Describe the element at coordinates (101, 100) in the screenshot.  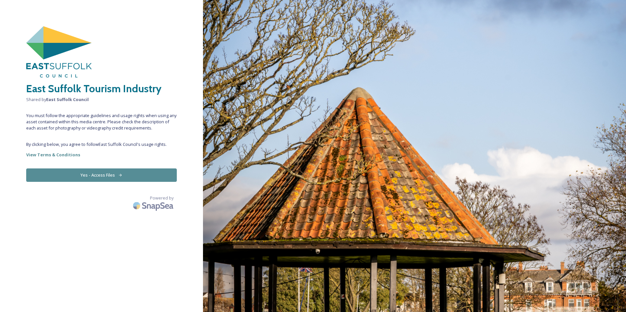
I see `span: Shared by` at that location.